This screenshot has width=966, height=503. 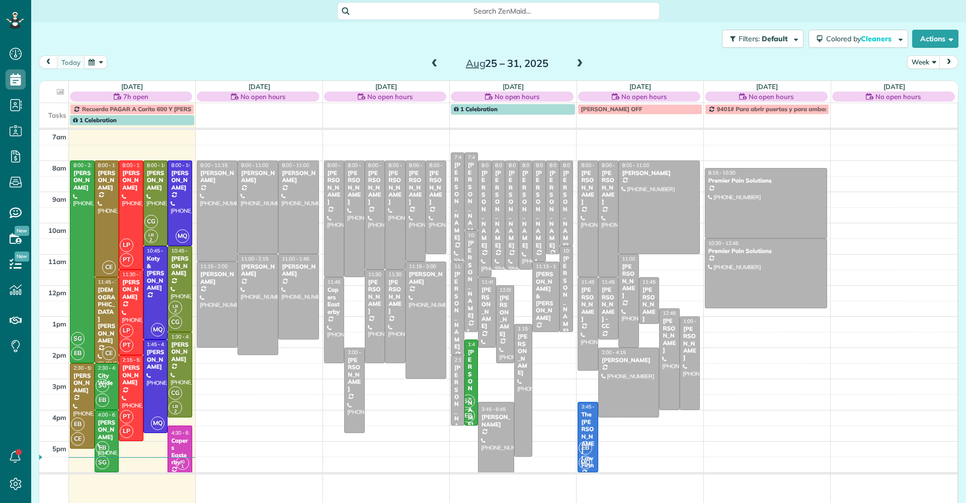 I want to click on span: 11:00 - 1:45, so click(x=295, y=259).